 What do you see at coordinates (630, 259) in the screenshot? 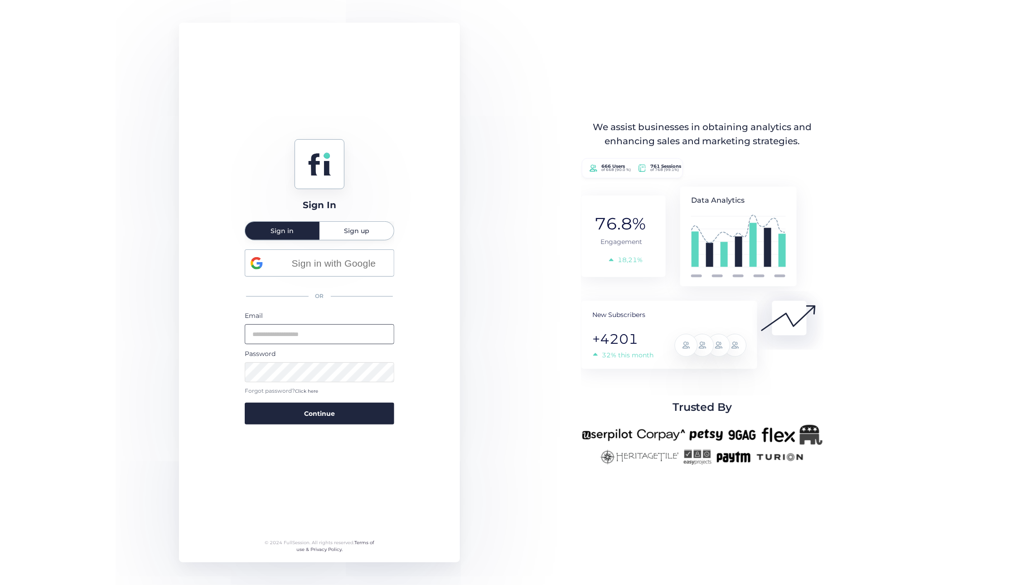
I see `tspan: 18,21%` at bounding box center [630, 259].